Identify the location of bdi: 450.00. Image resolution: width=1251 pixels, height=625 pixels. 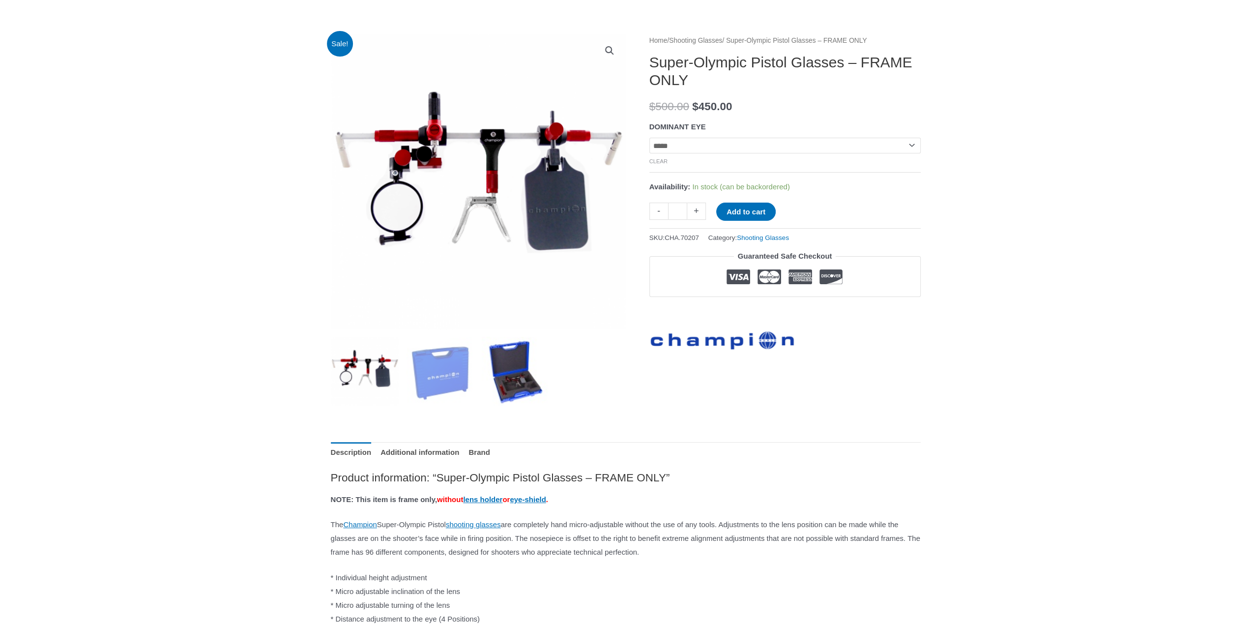
(712, 106).